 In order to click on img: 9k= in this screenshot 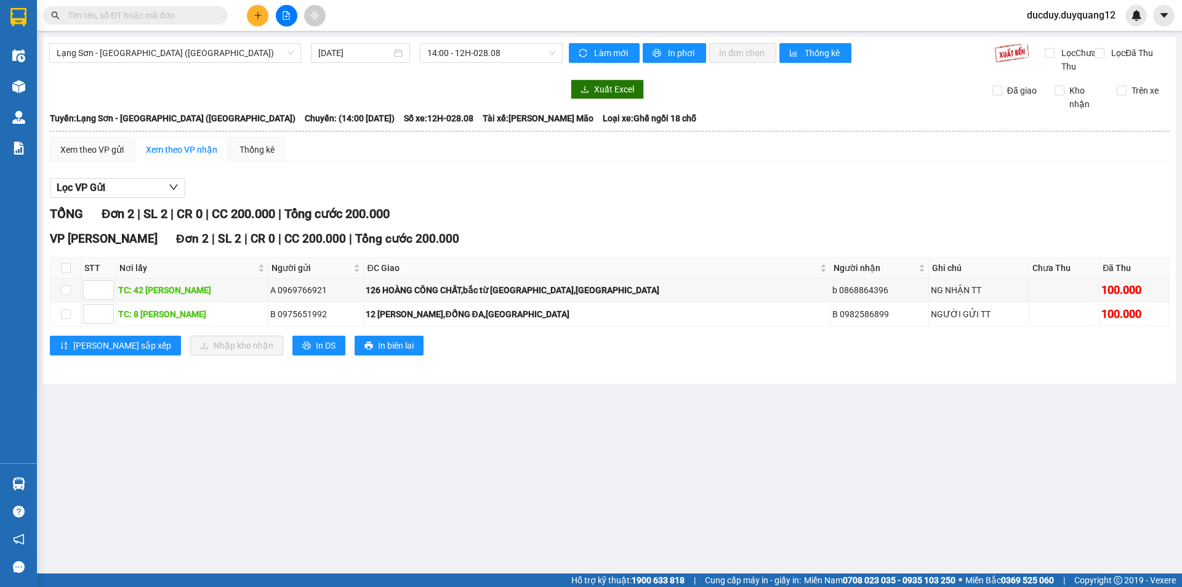, I will do `click(1011, 53)`.